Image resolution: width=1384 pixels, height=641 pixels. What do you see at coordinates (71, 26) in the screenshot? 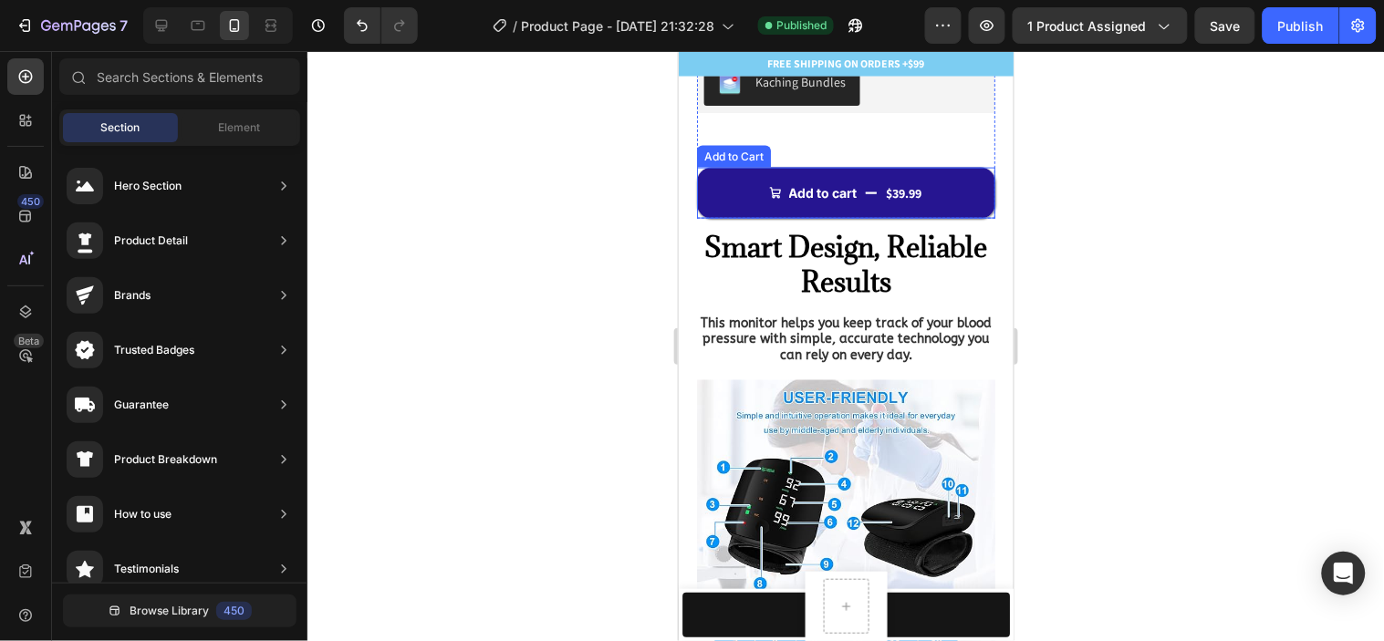
I see `button: 7` at bounding box center [71, 26].